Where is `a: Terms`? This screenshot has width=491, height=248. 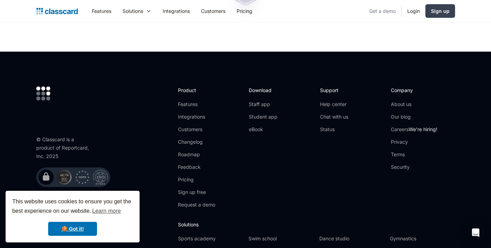
a: Terms is located at coordinates (414, 155).